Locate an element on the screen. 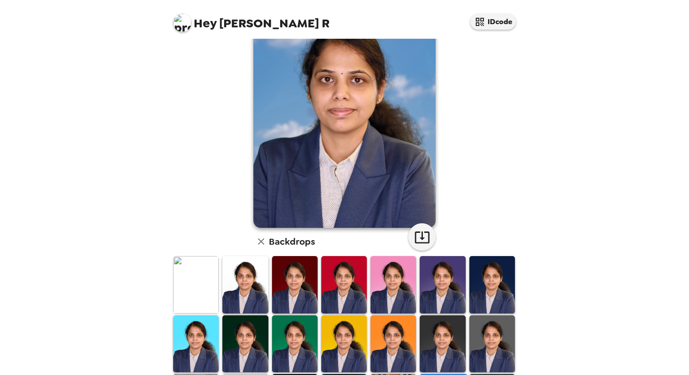 This screenshot has height=375, width=689. img: profile pic is located at coordinates (182, 23).